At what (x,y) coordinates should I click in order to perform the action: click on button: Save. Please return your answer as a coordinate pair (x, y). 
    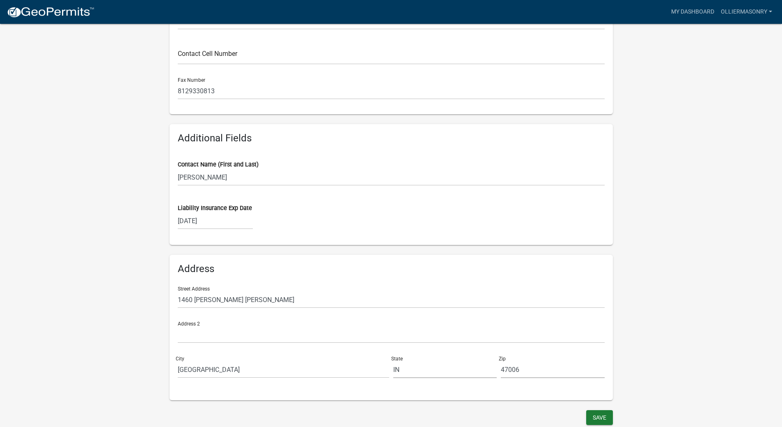
    Looking at the image, I should click on (600, 417).